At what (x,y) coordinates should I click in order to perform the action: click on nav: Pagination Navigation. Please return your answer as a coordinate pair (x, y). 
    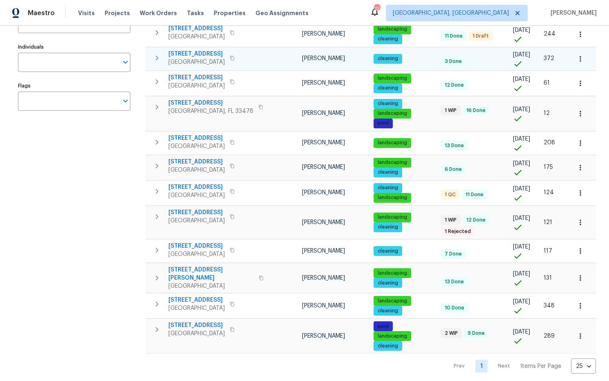
    Looking at the image, I should click on (521, 366).